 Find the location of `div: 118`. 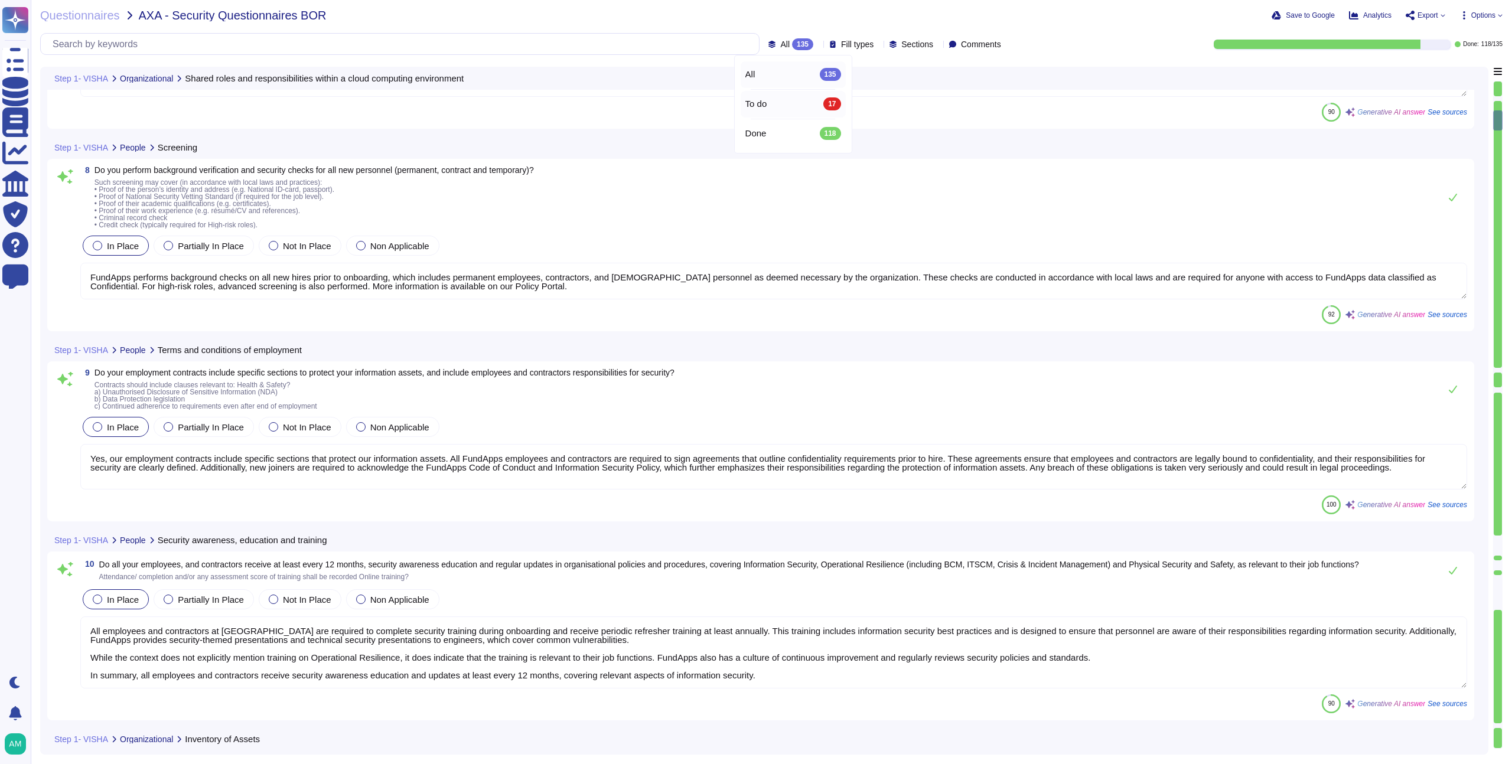

div: 118 is located at coordinates (830, 133).